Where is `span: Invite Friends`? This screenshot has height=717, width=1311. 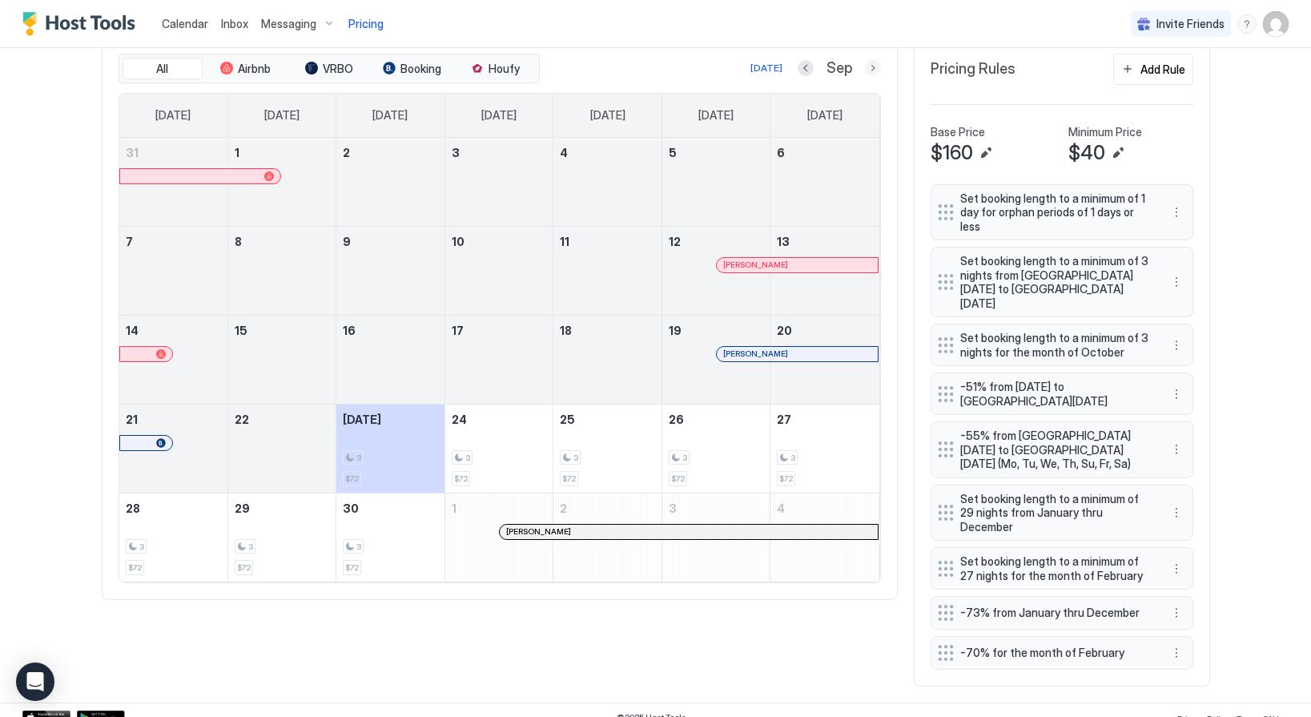 span: Invite Friends is located at coordinates (1190, 24).